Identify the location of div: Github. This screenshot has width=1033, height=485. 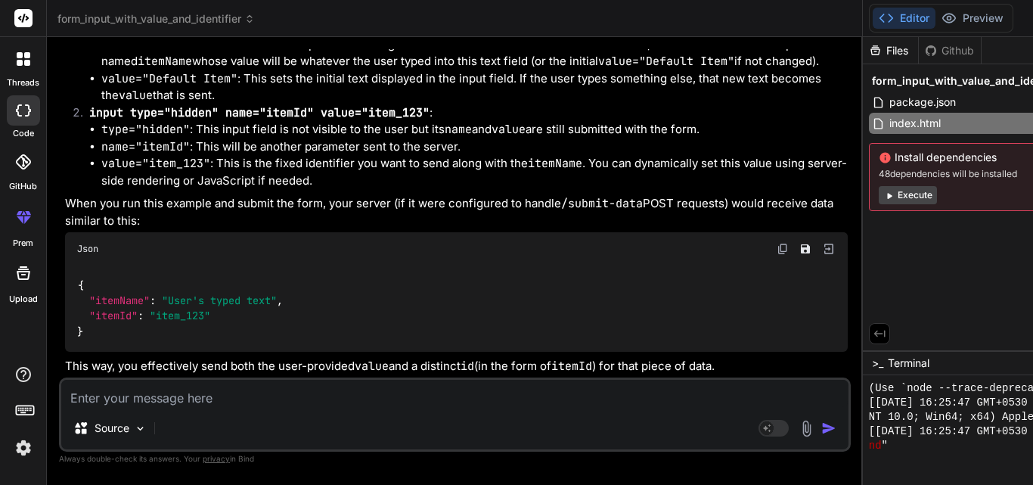
(950, 51).